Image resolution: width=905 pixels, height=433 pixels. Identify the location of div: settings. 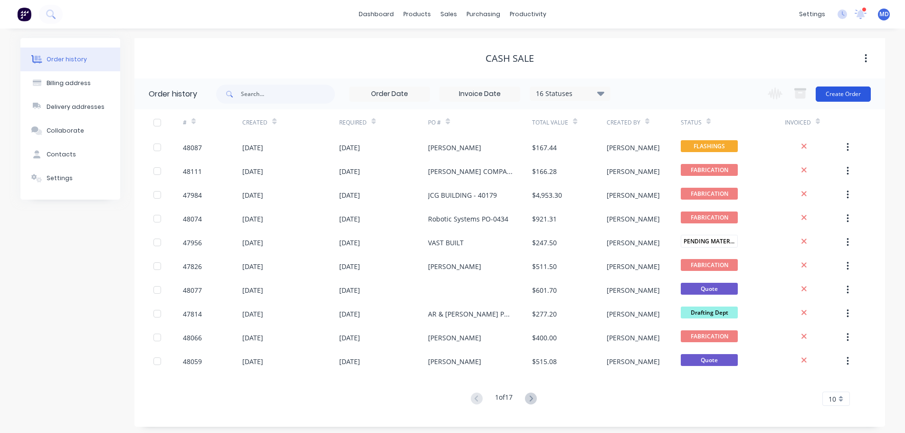
(812, 14).